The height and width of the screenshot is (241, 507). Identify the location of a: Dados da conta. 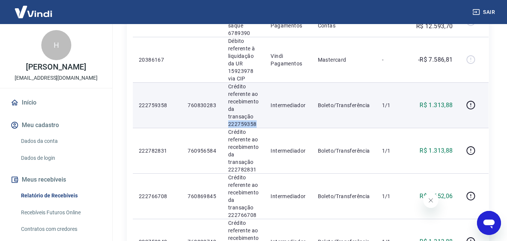
(60, 141).